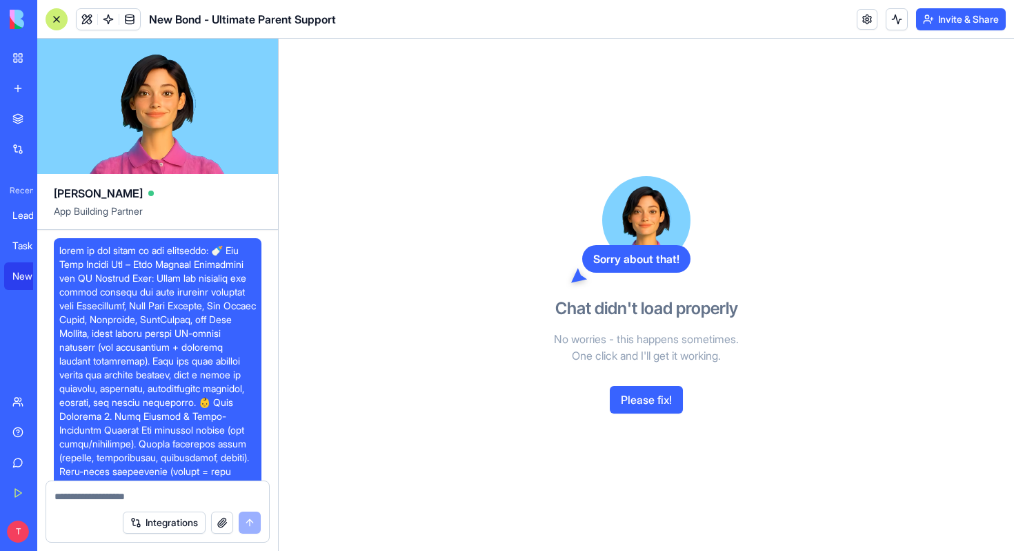 This screenshot has width=1014, height=551. Describe the element at coordinates (32, 246) in the screenshot. I see `a: Task Manager` at that location.